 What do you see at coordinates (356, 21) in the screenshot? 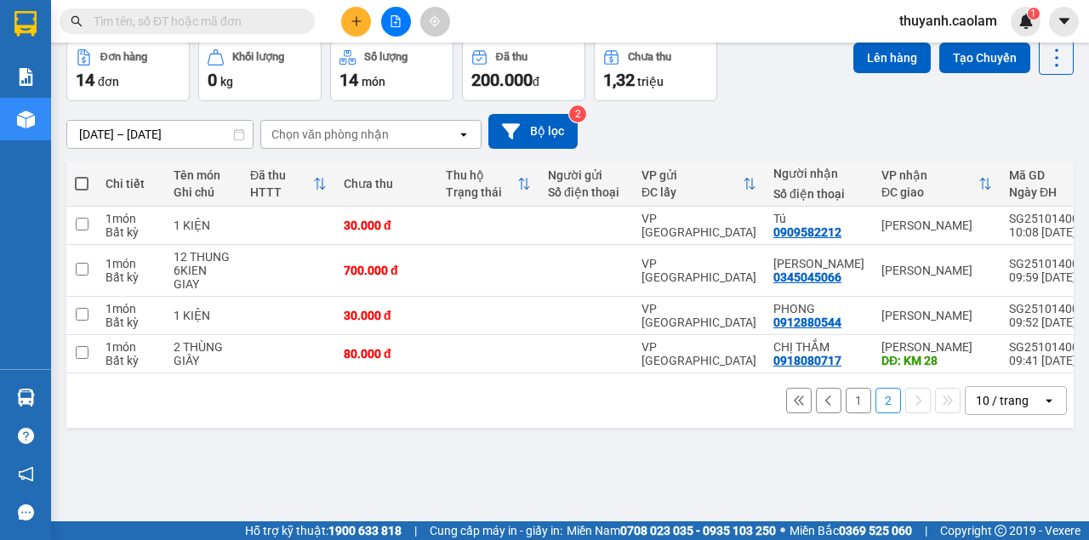
I see `button: plus` at bounding box center [356, 21].